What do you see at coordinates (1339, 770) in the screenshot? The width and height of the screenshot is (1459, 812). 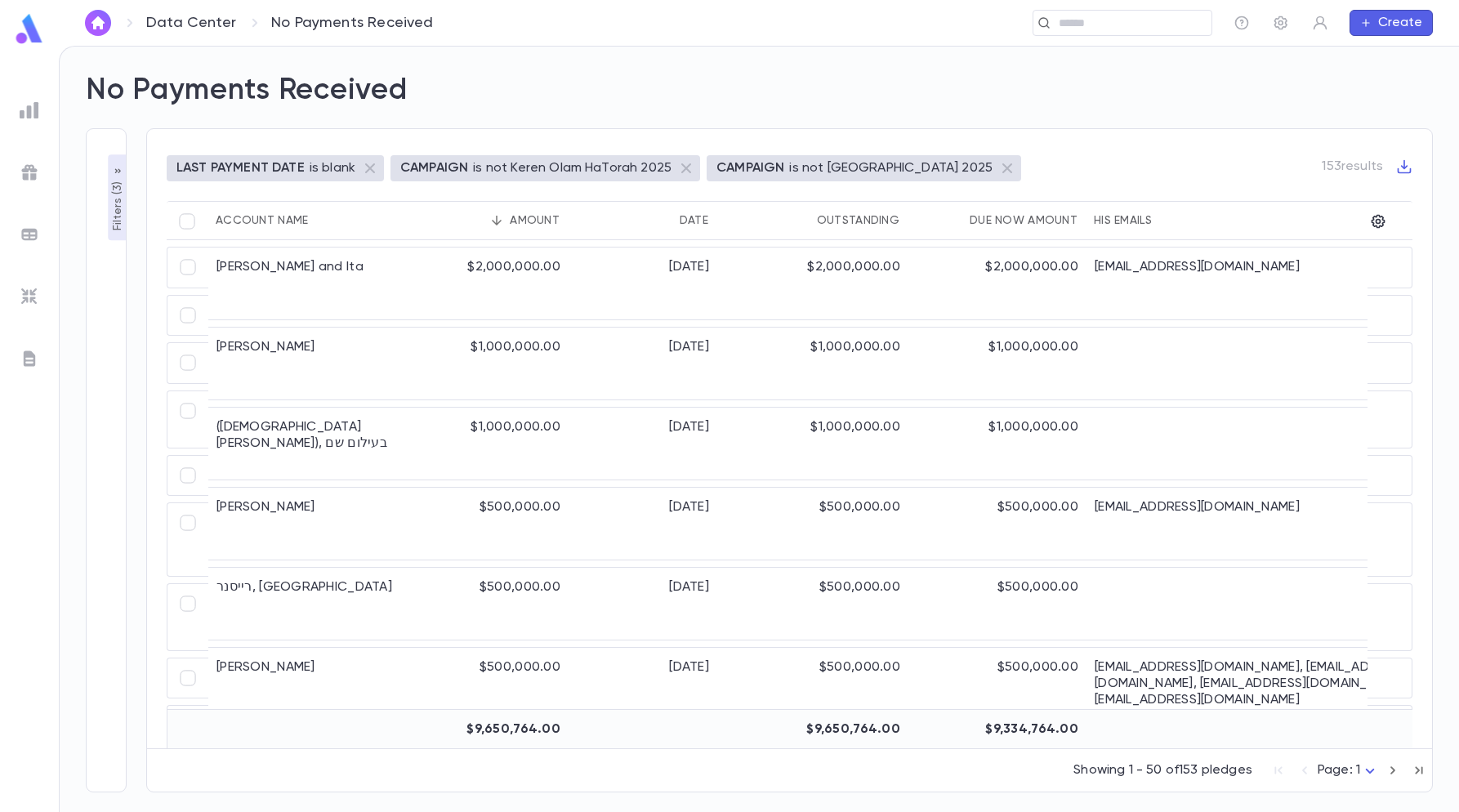 I see `span: Page: 1` at bounding box center [1339, 770].